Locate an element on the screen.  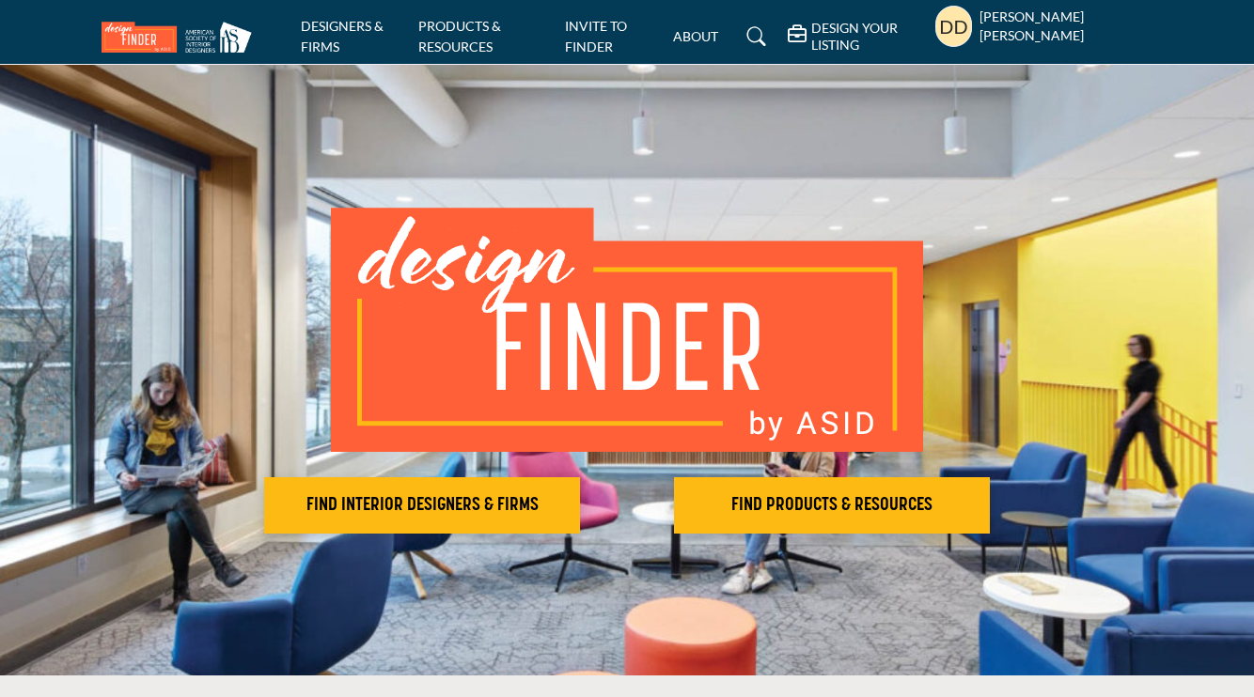
h2: FIND PRODUCTS & RESOURCES is located at coordinates (832, 506).